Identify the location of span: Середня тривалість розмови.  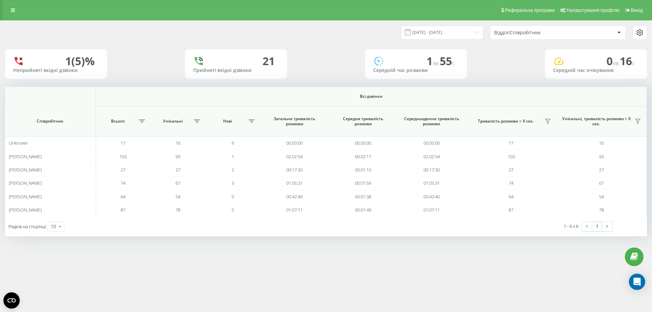
(363, 121).